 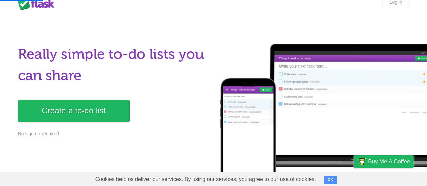 I want to click on p: No sign up required, so click(x=114, y=134).